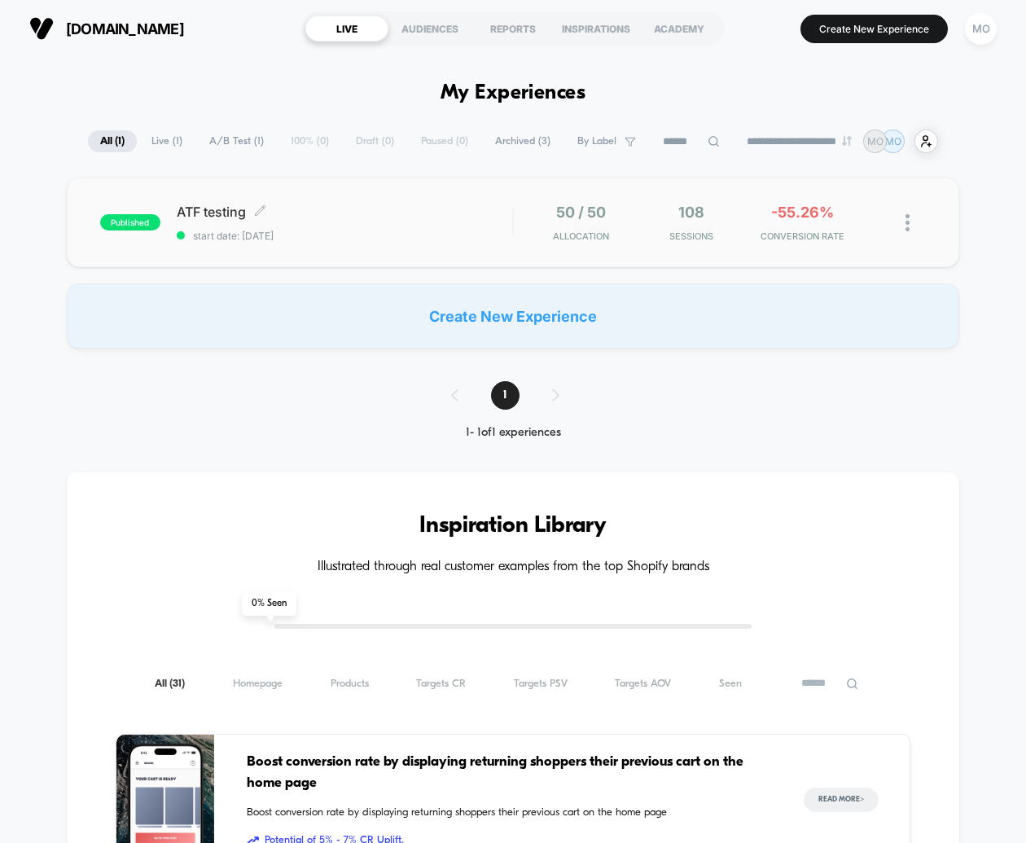 The image size is (1026, 843). I want to click on div: MO, so click(980, 29).